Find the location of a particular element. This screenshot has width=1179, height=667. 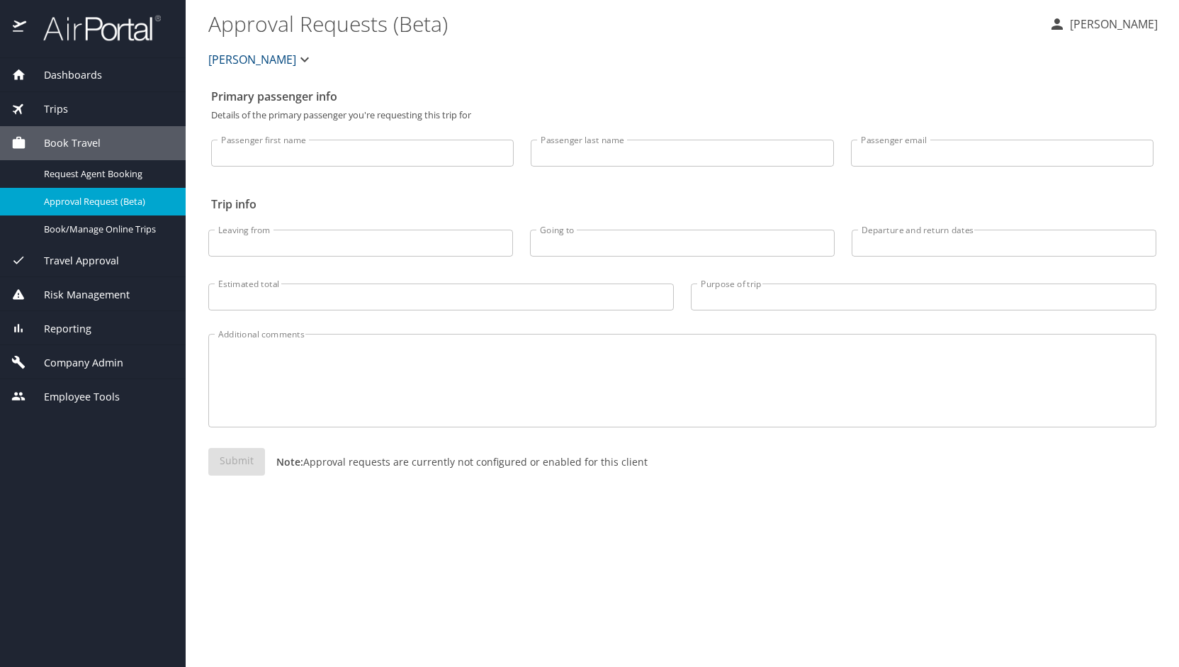

span: Dashboards is located at coordinates (64, 75).